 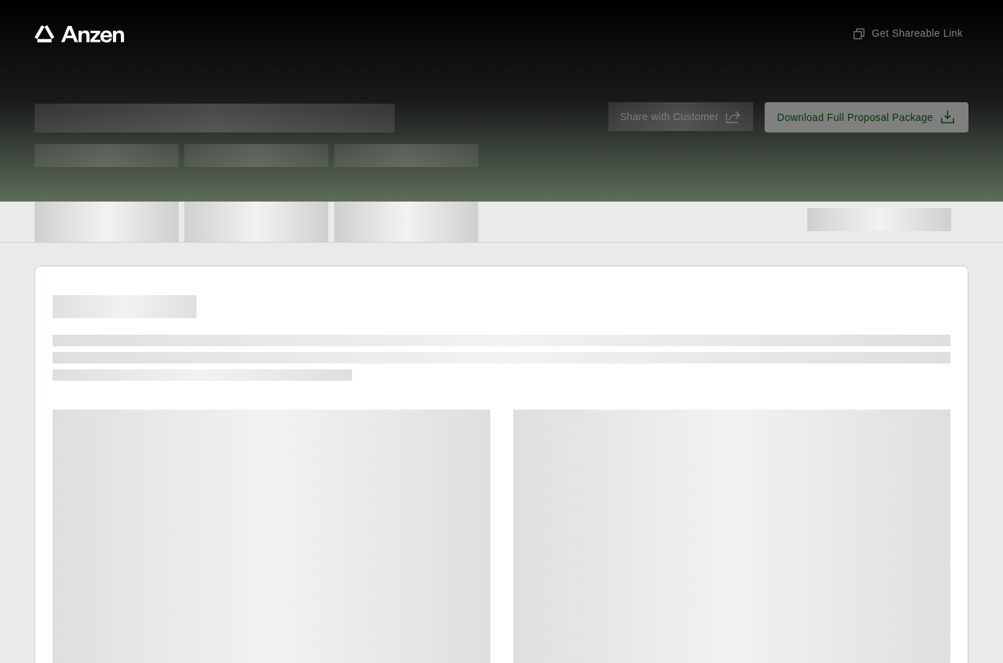 I want to click on span: Share with Customer, so click(x=669, y=117).